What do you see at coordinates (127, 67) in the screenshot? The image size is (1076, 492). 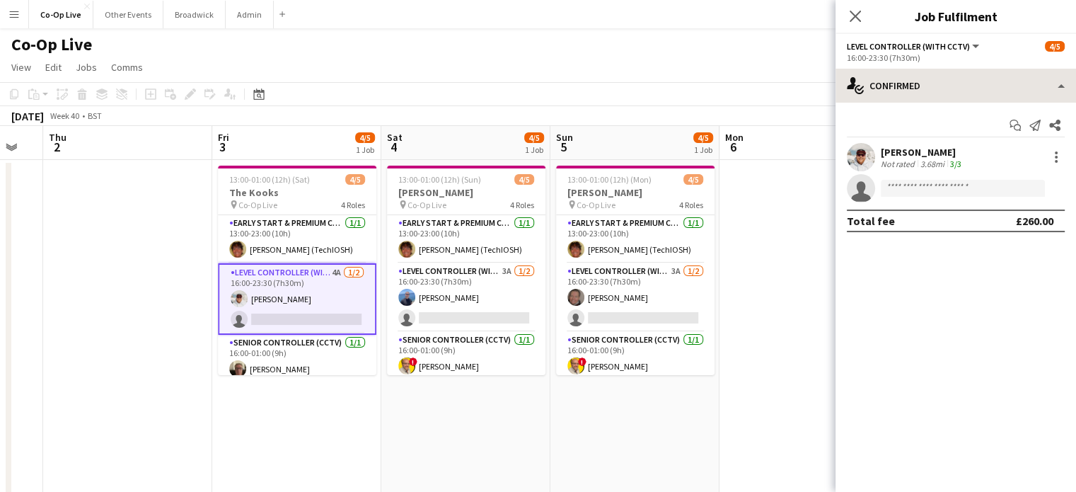 I see `a: Comms` at bounding box center [127, 67].